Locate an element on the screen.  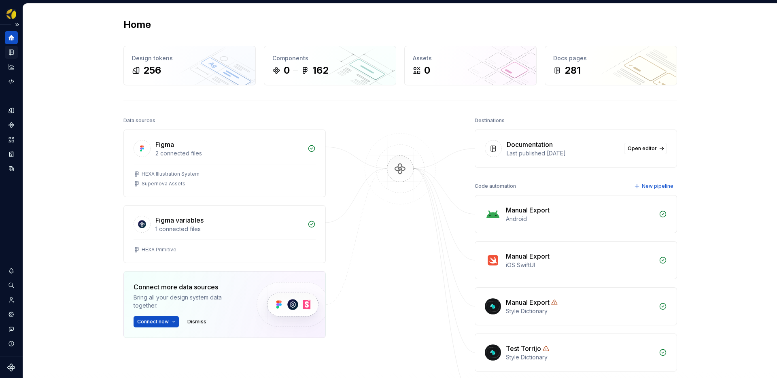
a: Assets is located at coordinates (11, 140).